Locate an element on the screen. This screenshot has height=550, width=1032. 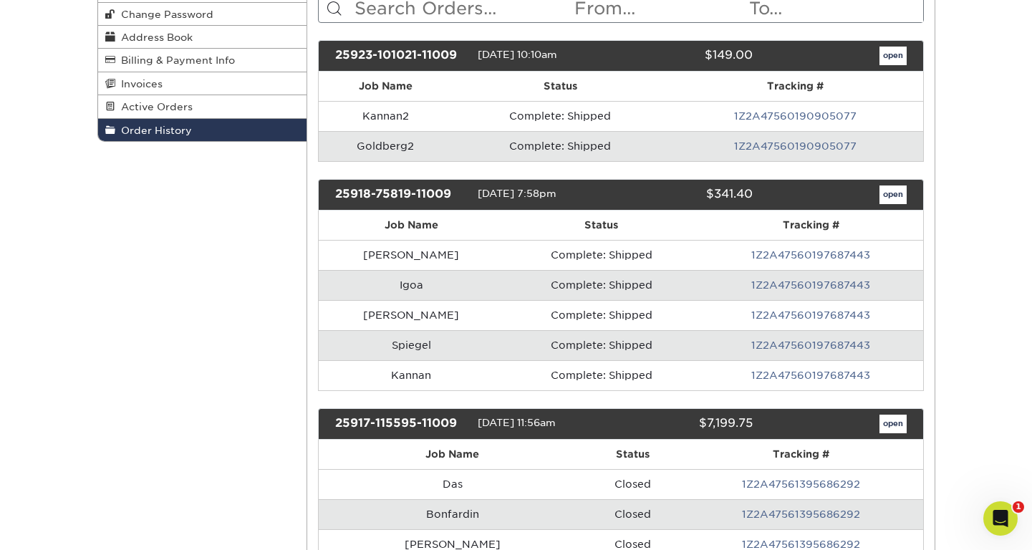
td: Igoa is located at coordinates (411, 285).